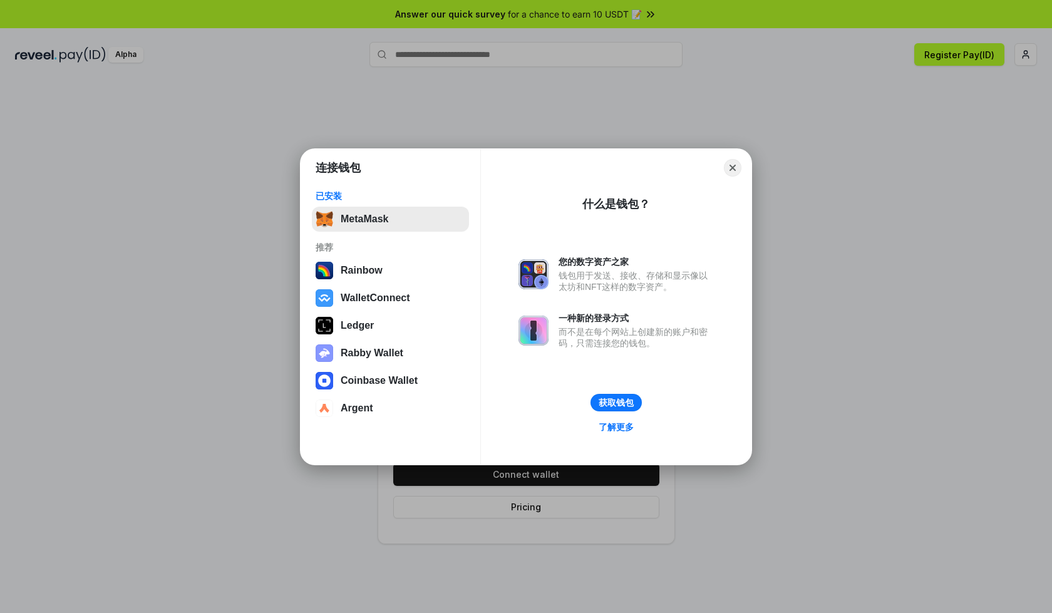  Describe the element at coordinates (636, 318) in the screenshot. I see `div: 一种新的登录方式` at that location.